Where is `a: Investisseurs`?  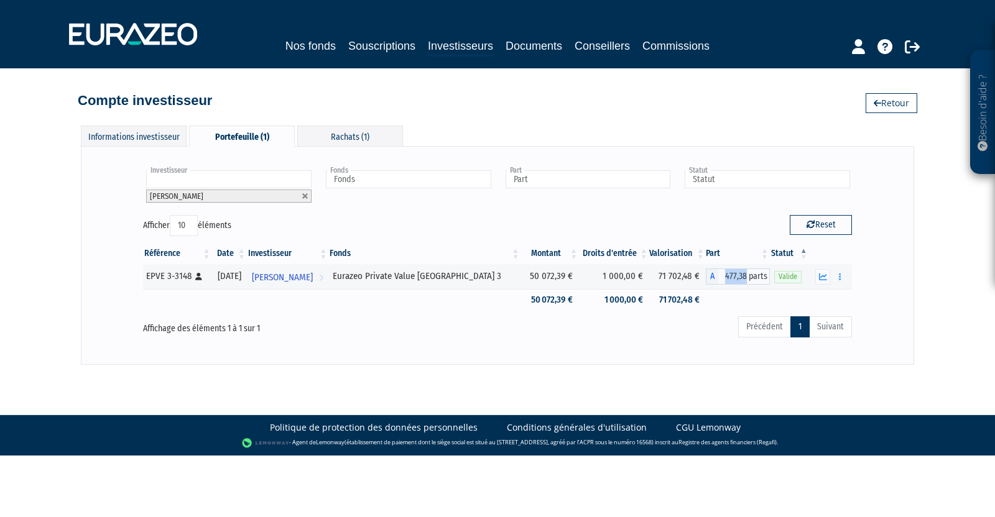 a: Investisseurs is located at coordinates (460, 47).